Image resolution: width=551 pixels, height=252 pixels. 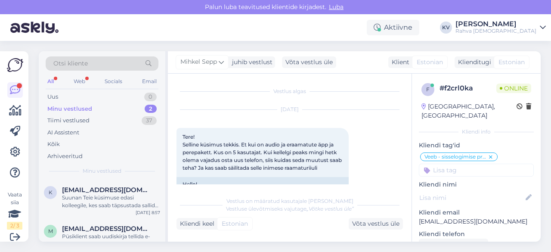 I want to click on div: Web, so click(x=79, y=81).